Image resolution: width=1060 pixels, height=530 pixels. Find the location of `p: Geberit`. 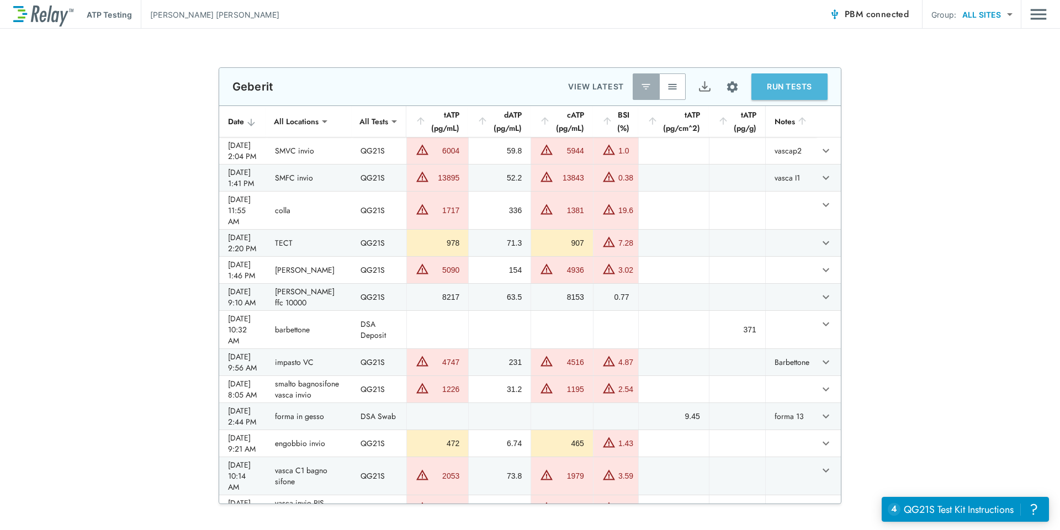

p: Geberit is located at coordinates (253, 87).